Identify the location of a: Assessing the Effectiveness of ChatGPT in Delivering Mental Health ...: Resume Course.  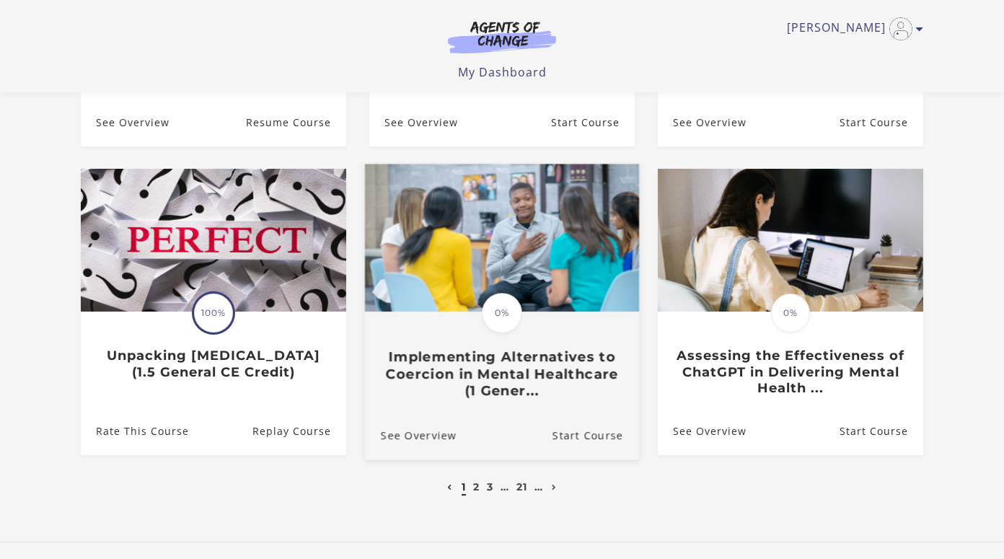
(882, 431).